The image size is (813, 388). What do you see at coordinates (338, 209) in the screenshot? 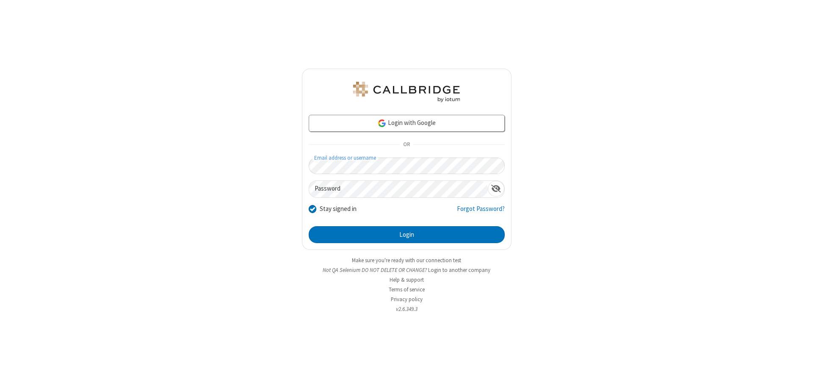
I see `label: Stay signed in` at bounding box center [338, 209].